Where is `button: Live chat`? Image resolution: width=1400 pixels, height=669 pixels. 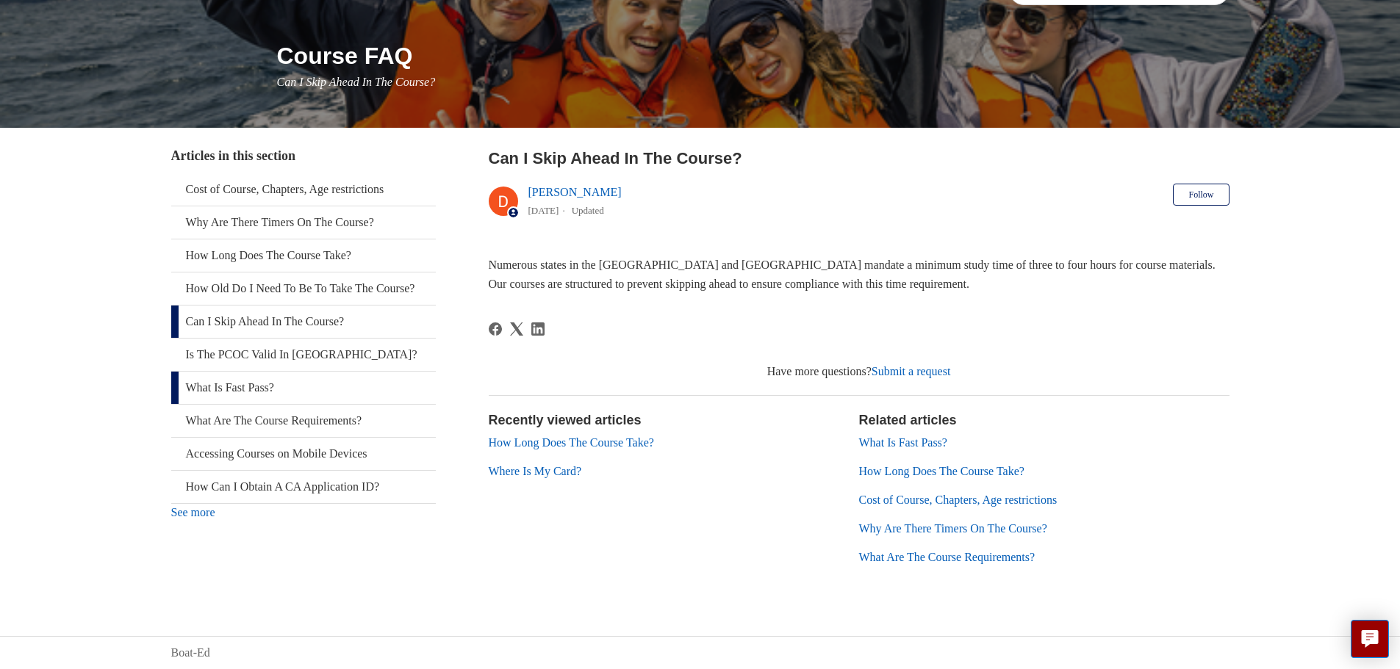
button: Live chat is located at coordinates (1370, 639).